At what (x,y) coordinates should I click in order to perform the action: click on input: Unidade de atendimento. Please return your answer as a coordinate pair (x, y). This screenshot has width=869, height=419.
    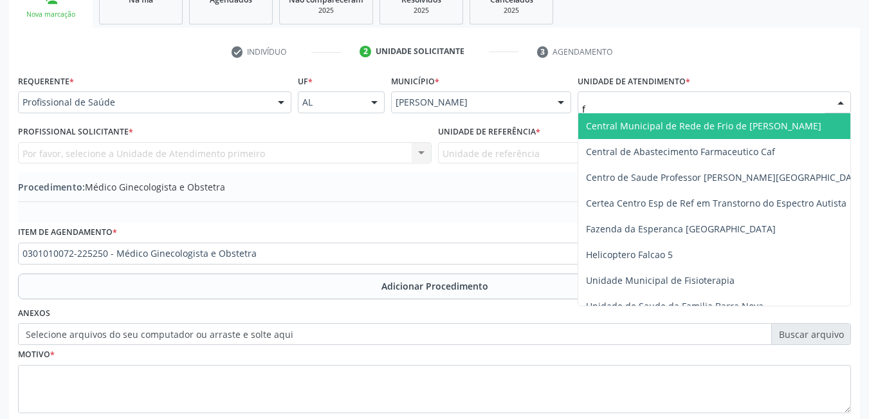
    Looking at the image, I should click on (703, 109).